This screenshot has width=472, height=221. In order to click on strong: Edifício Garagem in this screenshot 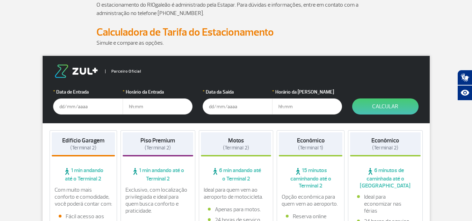, I will do `click(83, 140)`.